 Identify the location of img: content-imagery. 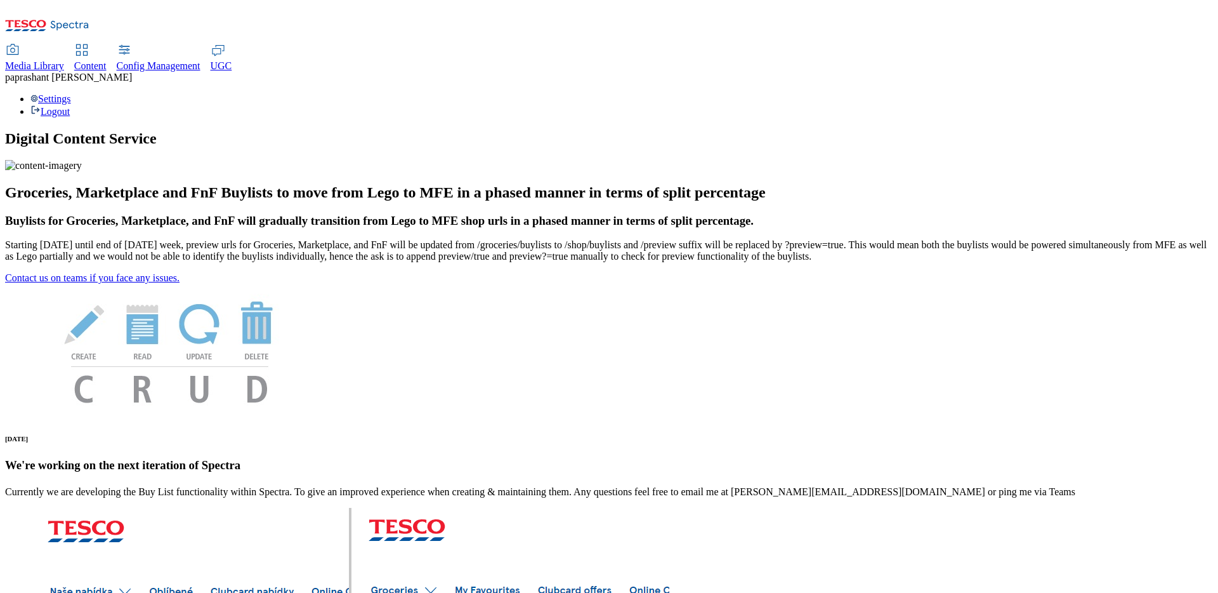
(43, 166).